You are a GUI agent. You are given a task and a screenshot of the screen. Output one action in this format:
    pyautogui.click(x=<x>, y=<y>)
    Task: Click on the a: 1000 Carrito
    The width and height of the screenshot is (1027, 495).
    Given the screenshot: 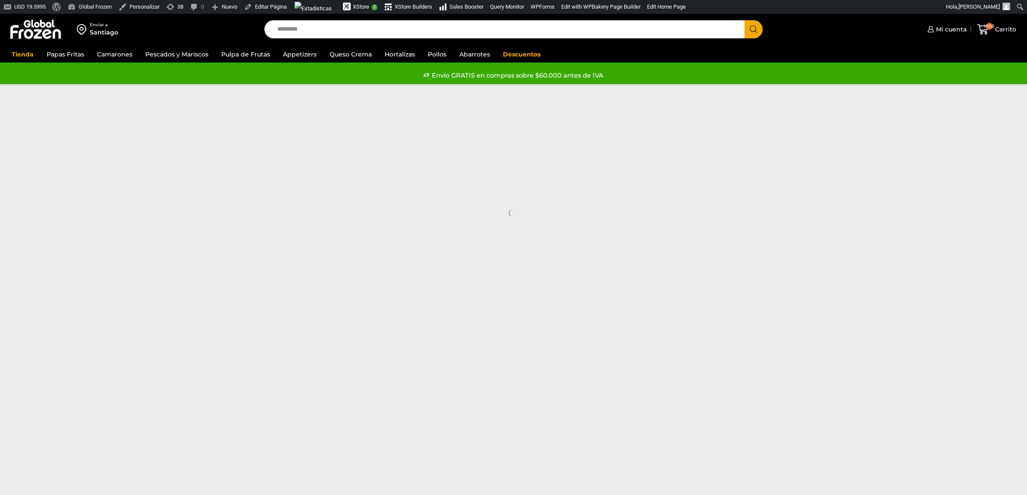 What is the action you would take?
    pyautogui.click(x=997, y=29)
    